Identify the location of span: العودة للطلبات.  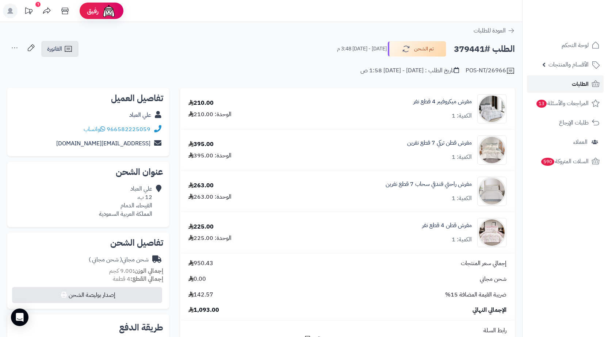
(490, 31).